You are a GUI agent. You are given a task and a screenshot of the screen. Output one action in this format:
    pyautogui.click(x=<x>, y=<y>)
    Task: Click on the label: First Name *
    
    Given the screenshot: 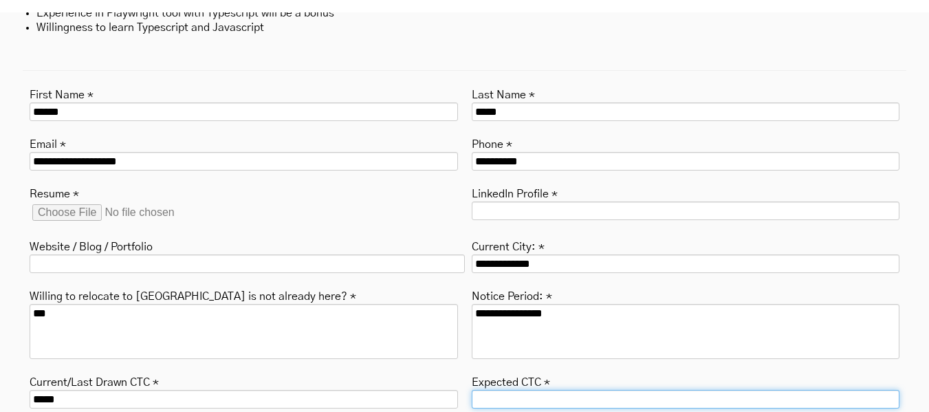 What is the action you would take?
    pyautogui.click(x=61, y=94)
    